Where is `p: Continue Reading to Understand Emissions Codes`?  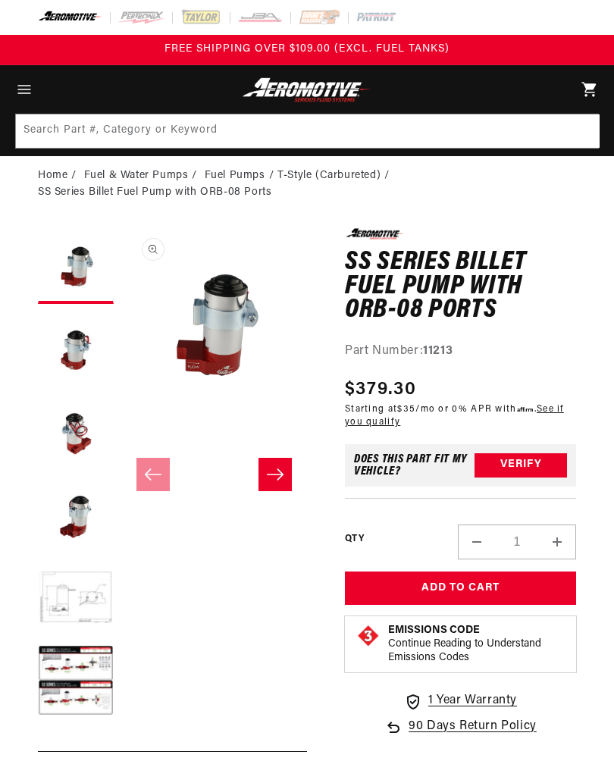 p: Continue Reading to Understand Emissions Codes is located at coordinates (476, 651).